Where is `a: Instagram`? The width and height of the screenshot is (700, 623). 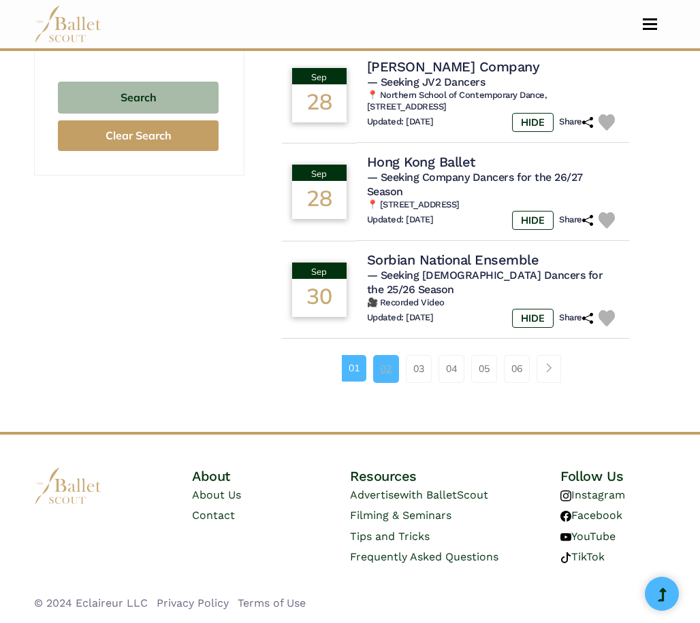 a: Instagram is located at coordinates (592, 495).